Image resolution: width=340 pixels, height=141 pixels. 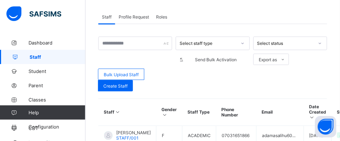 I want to click on span: STAFF/001, so click(x=127, y=138).